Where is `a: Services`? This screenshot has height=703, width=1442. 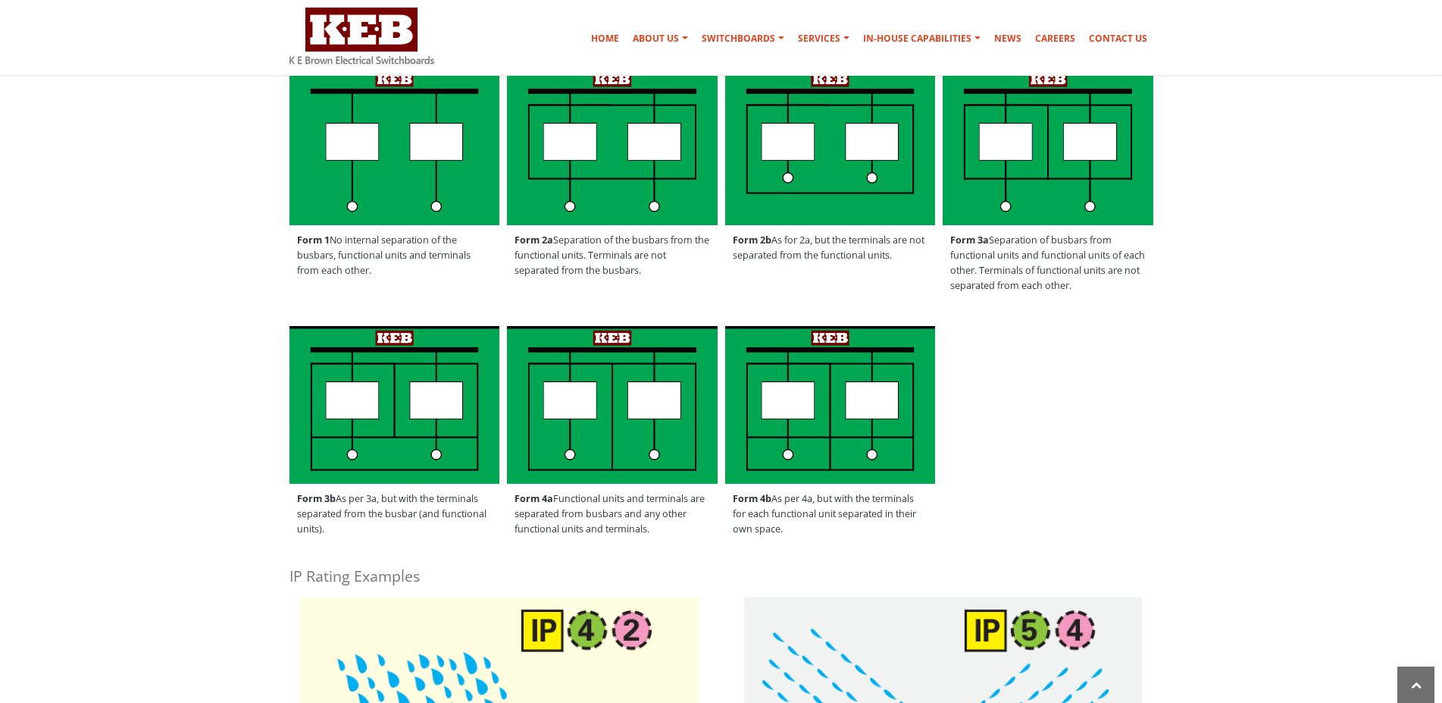 a: Services is located at coordinates (824, 39).